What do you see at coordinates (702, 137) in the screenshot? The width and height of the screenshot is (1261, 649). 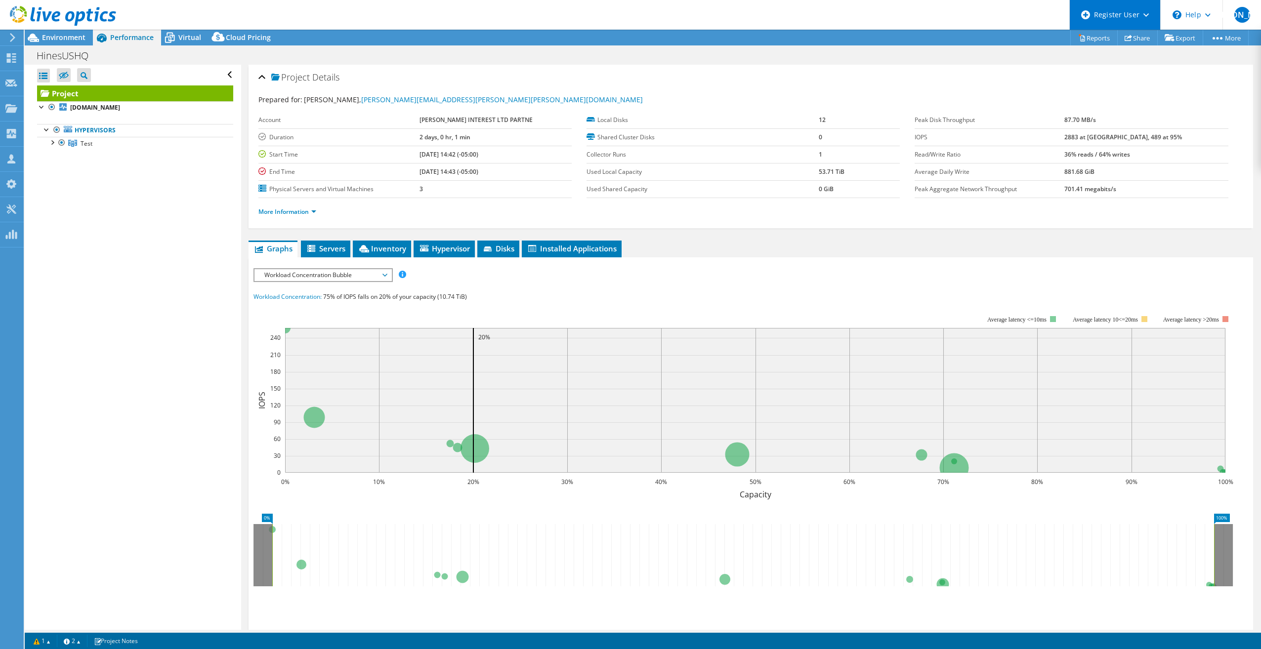 I see `label: Shared Cluster Disks` at bounding box center [702, 137].